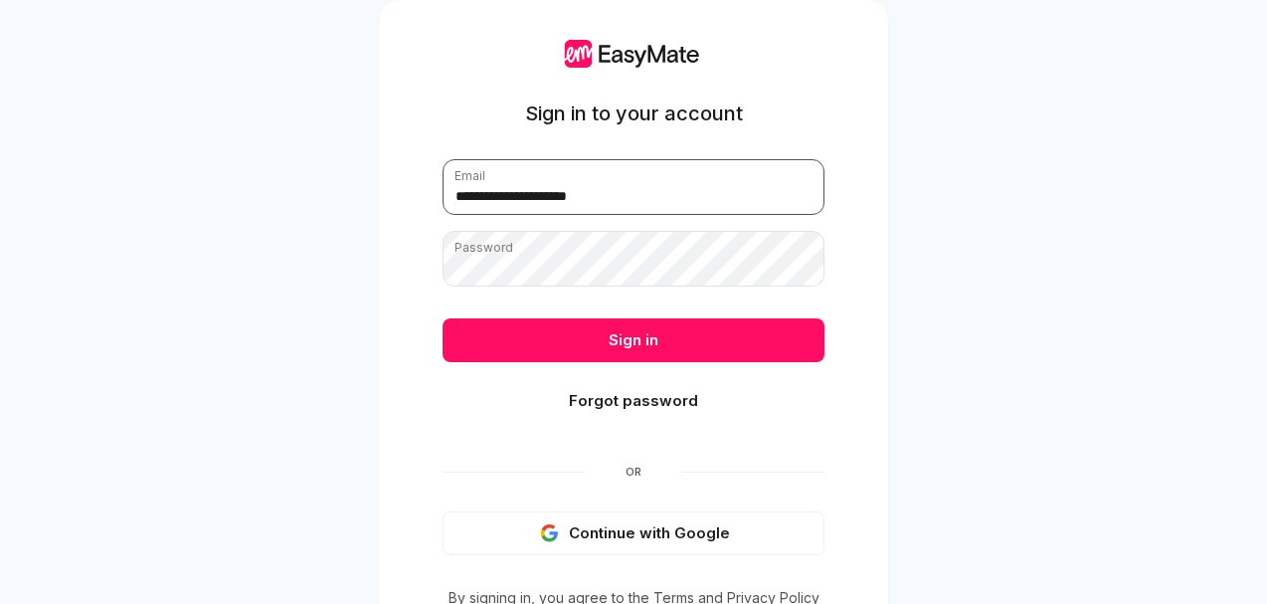  What do you see at coordinates (634, 471) in the screenshot?
I see `span: Or` at bounding box center [634, 471].